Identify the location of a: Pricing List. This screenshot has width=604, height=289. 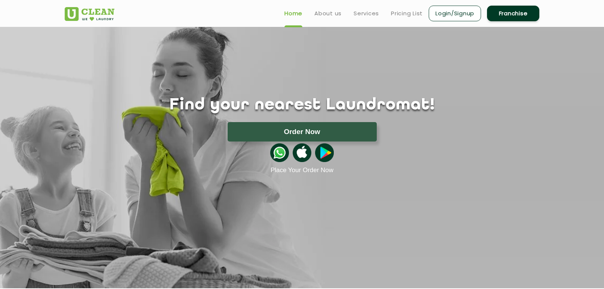
(407, 13).